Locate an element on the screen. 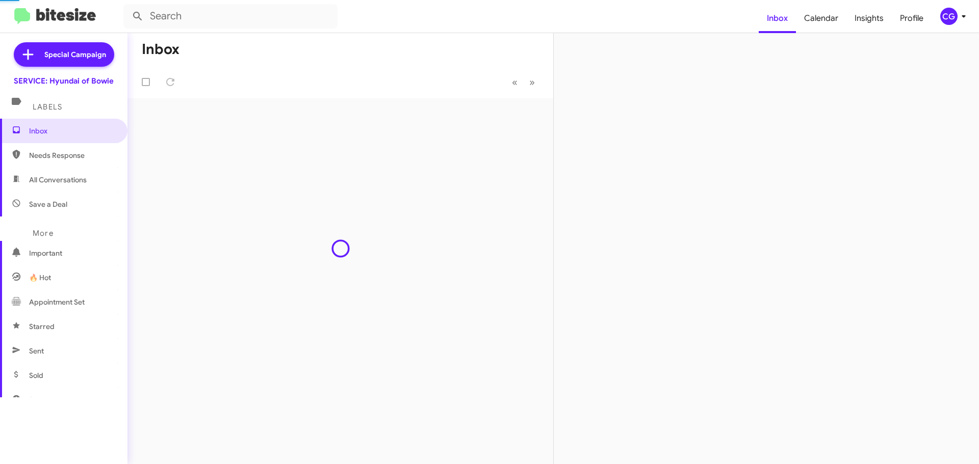  span: Profile is located at coordinates (911, 18).